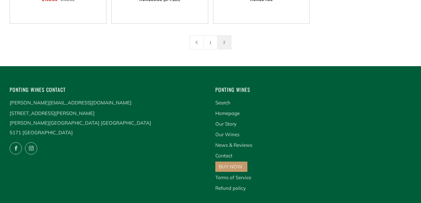 This screenshot has width=421, height=203. I want to click on a: 1, so click(211, 42).